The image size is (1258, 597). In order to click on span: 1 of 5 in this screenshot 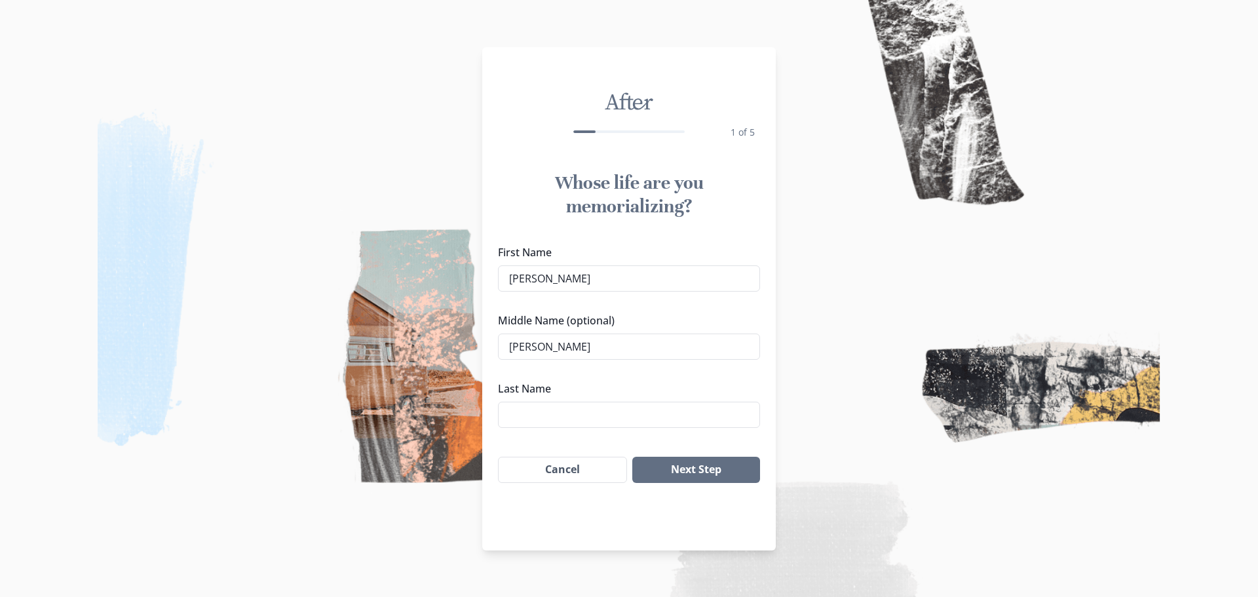, I will do `click(743, 132)`.